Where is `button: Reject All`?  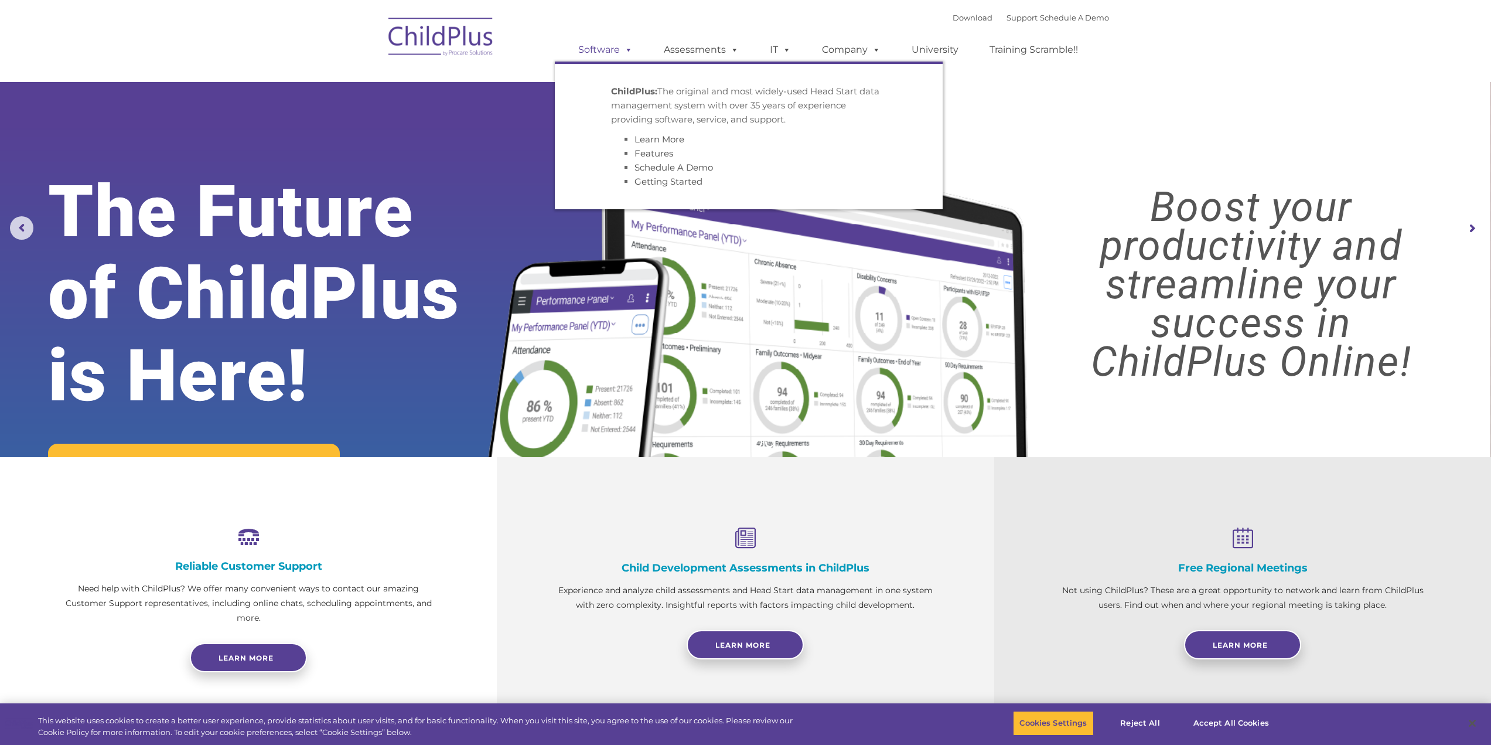 button: Reject All is located at coordinates (1140, 723).